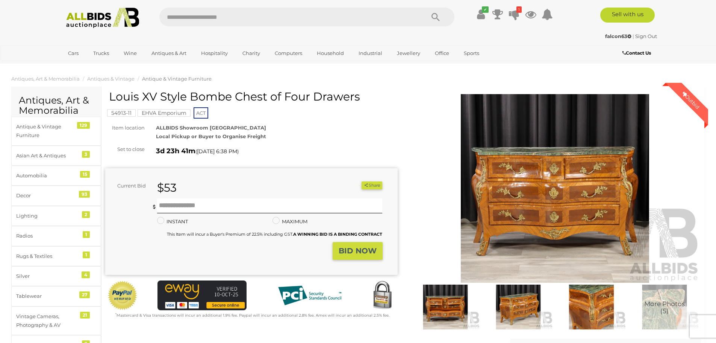  I want to click on span: More Photos (5), so click(665, 307).